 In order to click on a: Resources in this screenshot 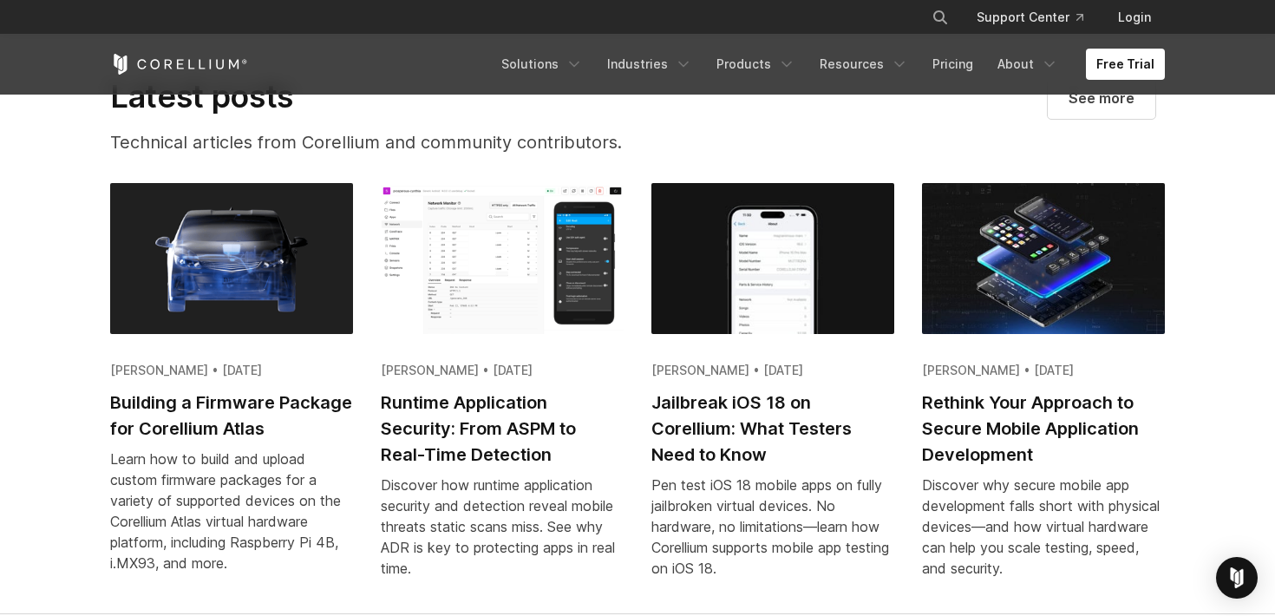, I will do `click(864, 64)`.